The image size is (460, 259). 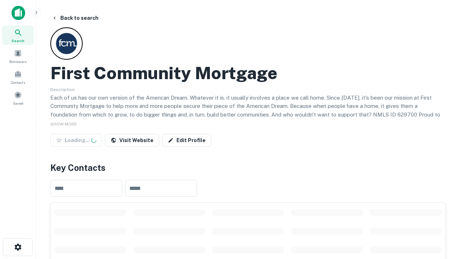 What do you see at coordinates (186, 140) in the screenshot?
I see `a: Edit Profile` at bounding box center [186, 140].